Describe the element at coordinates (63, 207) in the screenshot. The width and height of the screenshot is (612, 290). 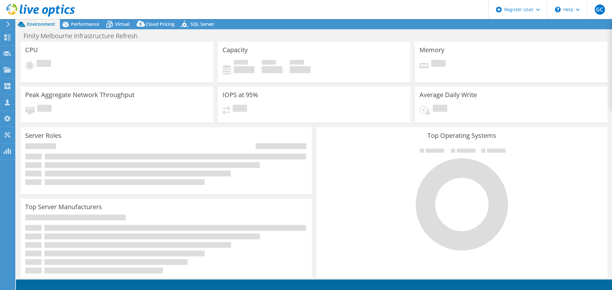
I see `h3: Top Server Manufacturers` at that location.